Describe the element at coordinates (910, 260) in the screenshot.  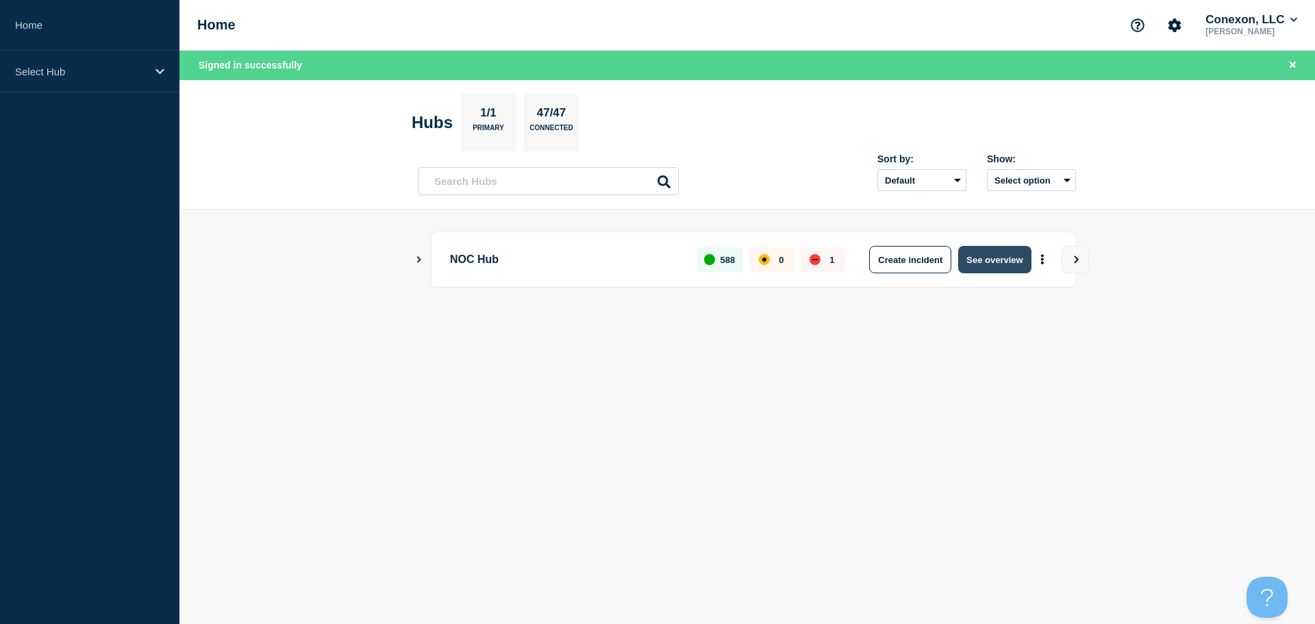
I see `button: Create incident` at that location.